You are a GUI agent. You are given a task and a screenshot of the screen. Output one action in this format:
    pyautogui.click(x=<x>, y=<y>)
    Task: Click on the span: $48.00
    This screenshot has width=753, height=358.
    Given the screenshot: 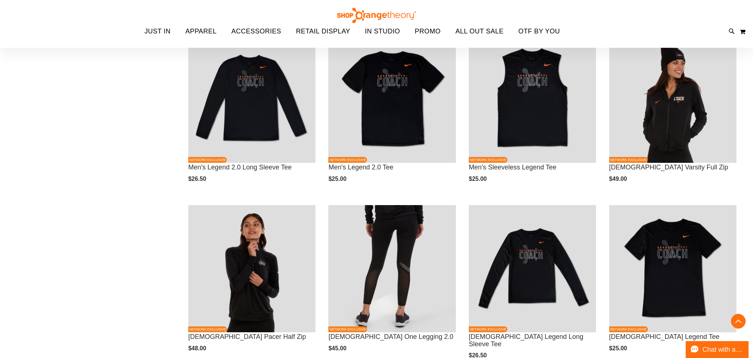 What is the action you would take?
    pyautogui.click(x=198, y=348)
    